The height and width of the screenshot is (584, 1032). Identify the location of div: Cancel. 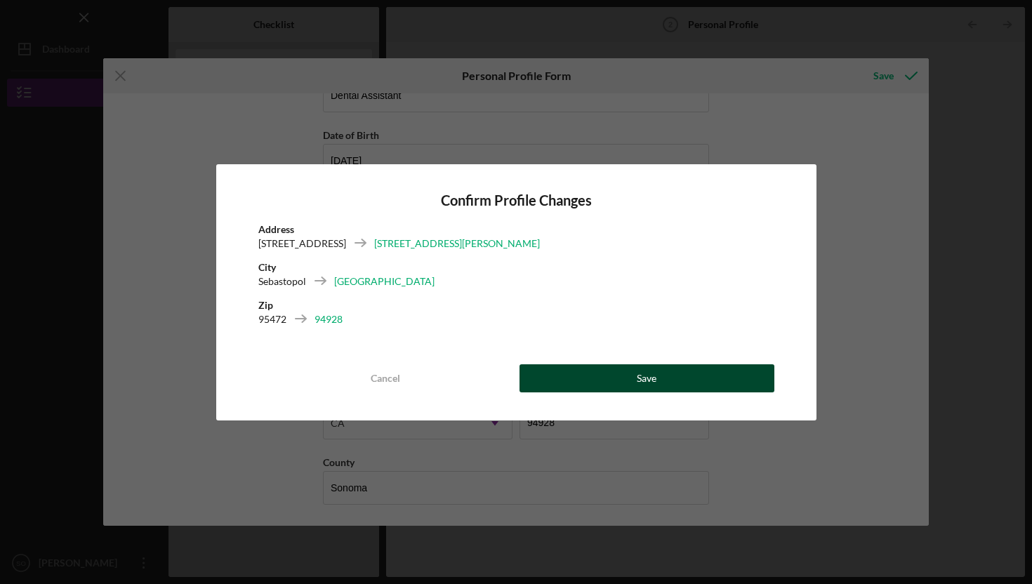
(386, 379).